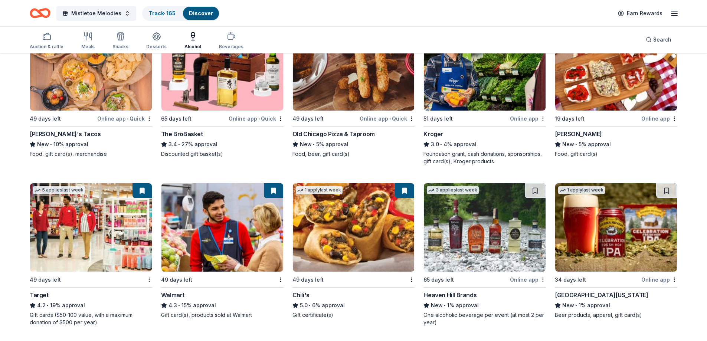 The image size is (707, 341). Describe the element at coordinates (222, 144) in the screenshot. I see `div: 27% approval` at that location.